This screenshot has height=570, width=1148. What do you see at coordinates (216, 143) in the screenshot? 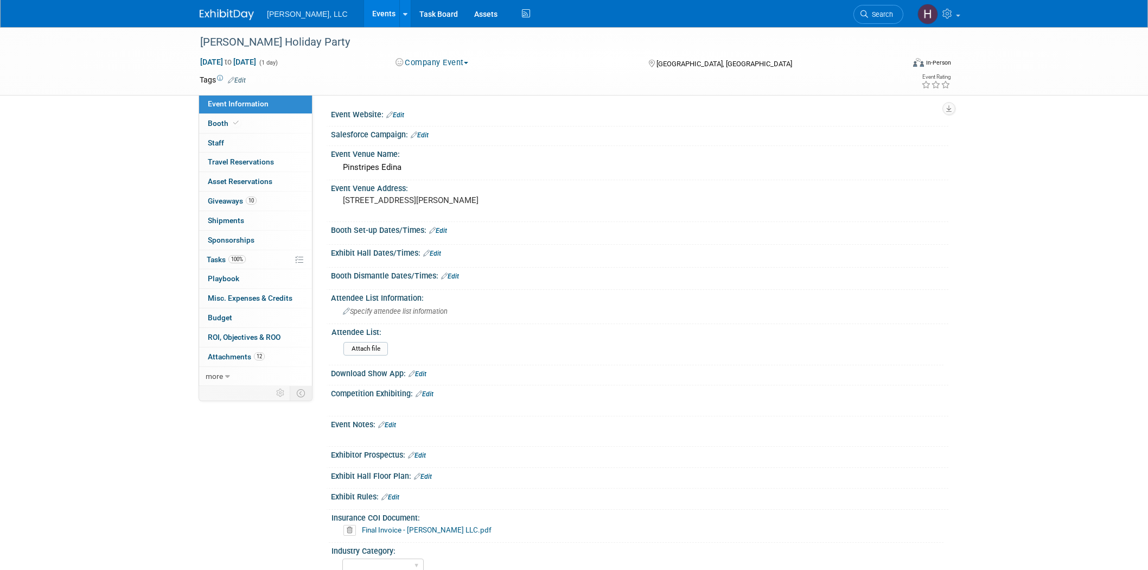
I see `span: Staff` at bounding box center [216, 143].